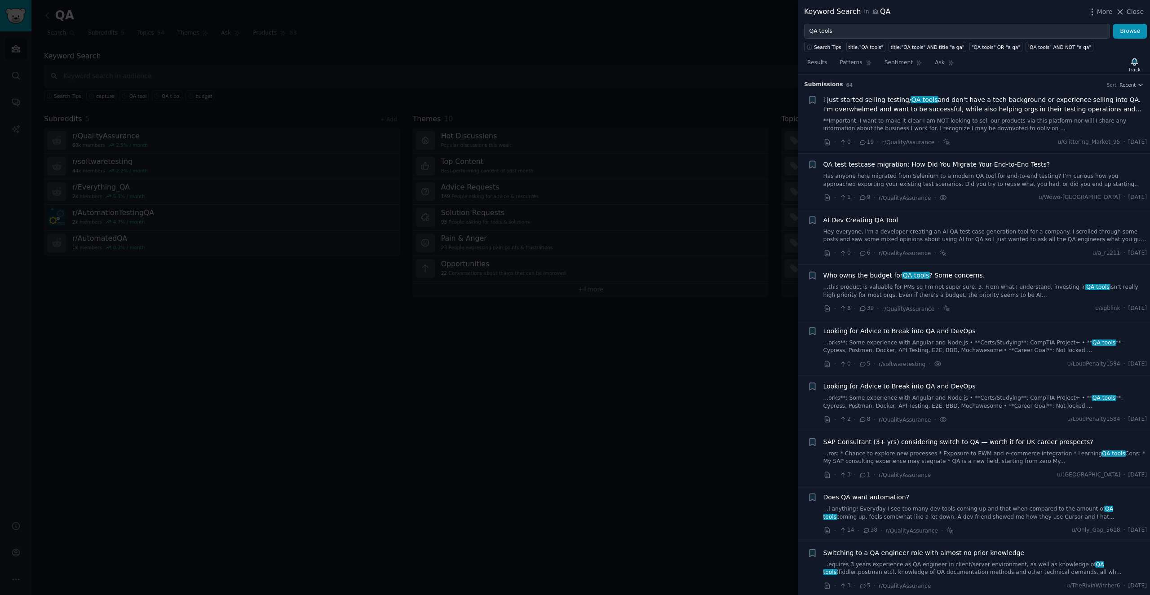 The height and width of the screenshot is (595, 1150). I want to click on span: Patterns, so click(851, 63).